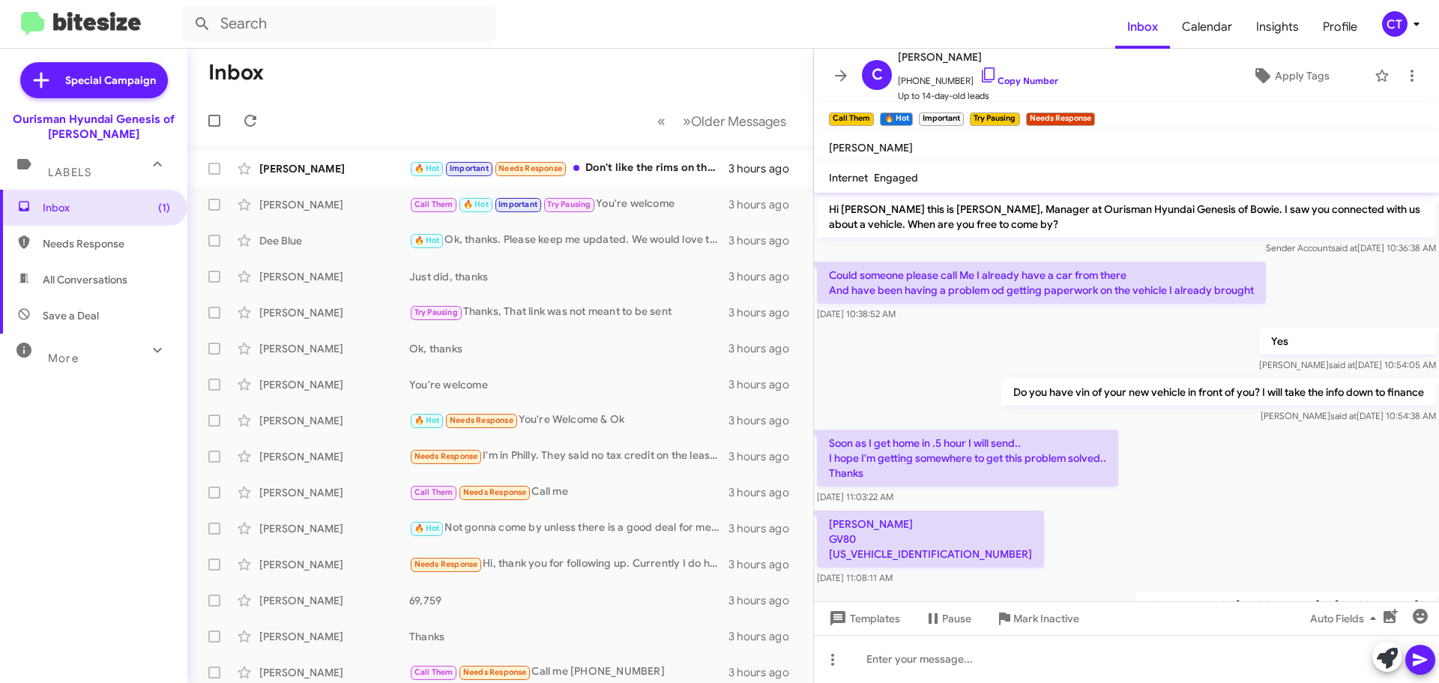  I want to click on p: Do you have vin of your new vehicle in front of you? I will take the info down to finance, so click(1219, 392).